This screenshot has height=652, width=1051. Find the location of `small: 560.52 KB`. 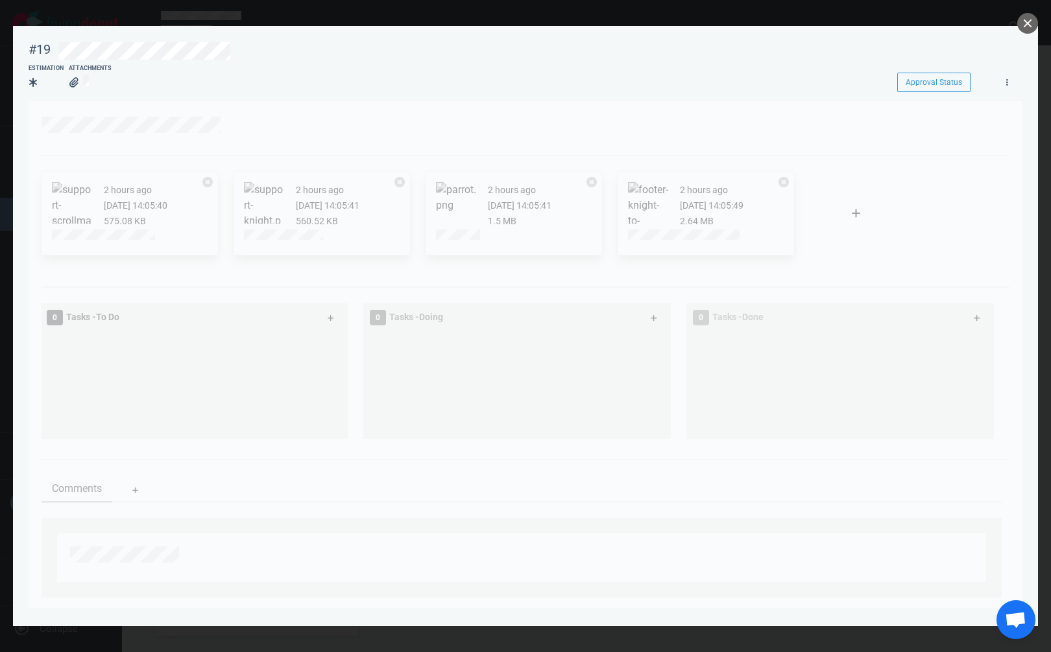

small: 560.52 KB is located at coordinates (316, 221).